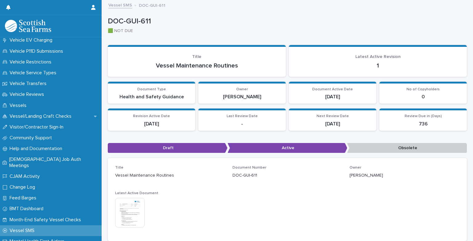 This screenshot has height=241, width=473. What do you see at coordinates (23, 230) in the screenshot?
I see `p: Vessel SMS` at bounding box center [23, 230].